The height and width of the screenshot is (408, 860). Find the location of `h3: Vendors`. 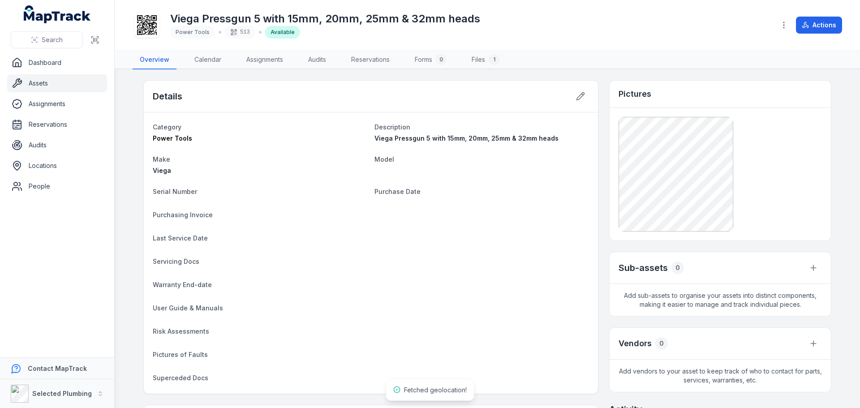

h3: Vendors is located at coordinates (635, 343).